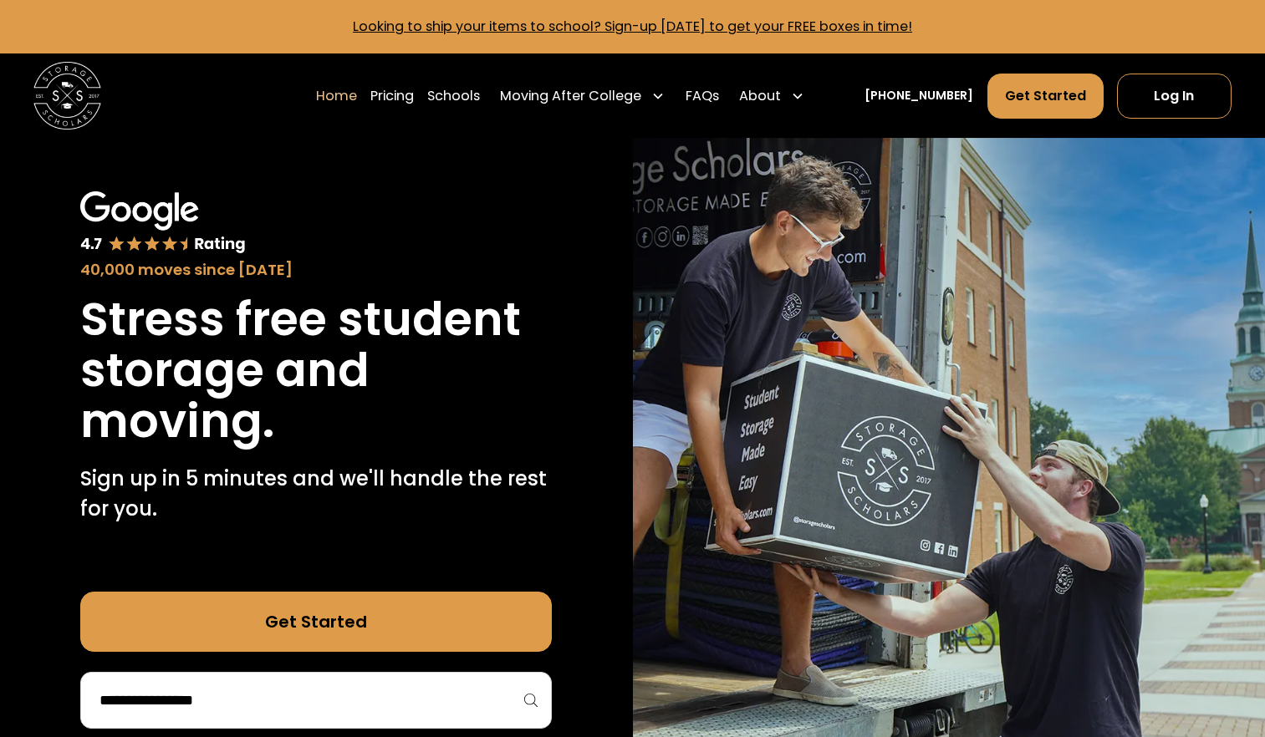 The height and width of the screenshot is (737, 1265). Describe the element at coordinates (453, 96) in the screenshot. I see `a: Schools` at that location.